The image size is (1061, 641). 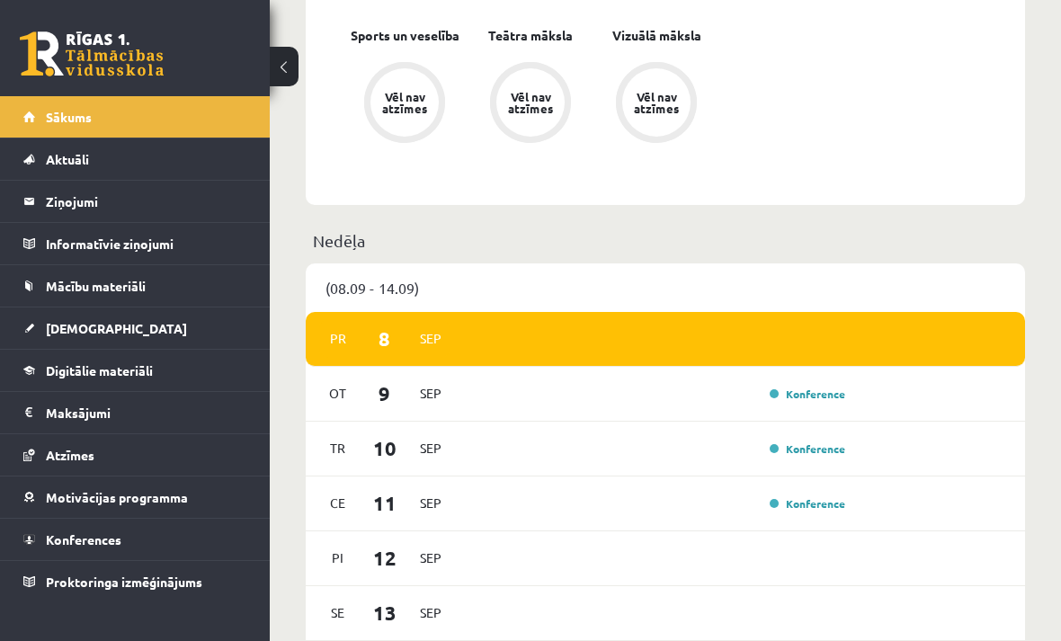 What do you see at coordinates (385, 393) in the screenshot?
I see `span: 9` at bounding box center [385, 393].